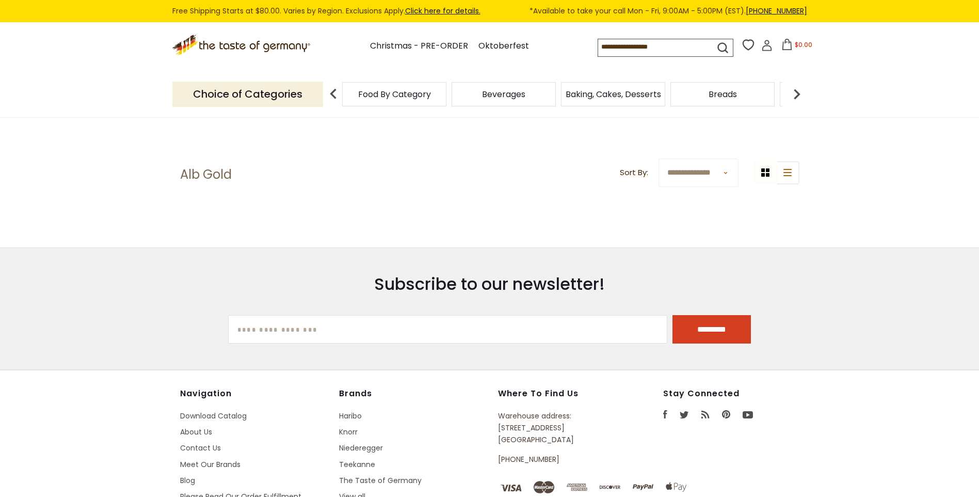 The width and height of the screenshot is (979, 497). What do you see at coordinates (504, 94) in the screenshot?
I see `span: Beverages` at bounding box center [504, 94].